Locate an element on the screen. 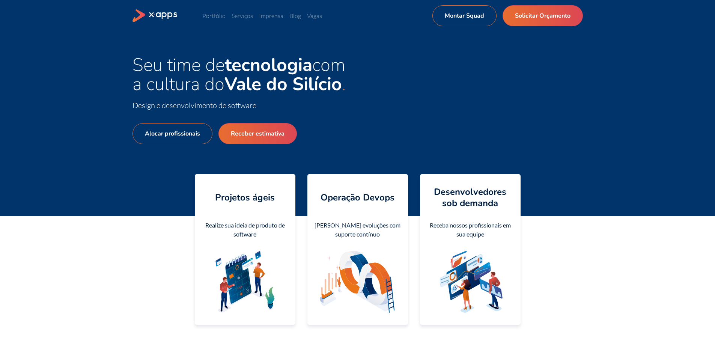 This screenshot has width=715, height=342. a: Montar Squad is located at coordinates (464, 16).